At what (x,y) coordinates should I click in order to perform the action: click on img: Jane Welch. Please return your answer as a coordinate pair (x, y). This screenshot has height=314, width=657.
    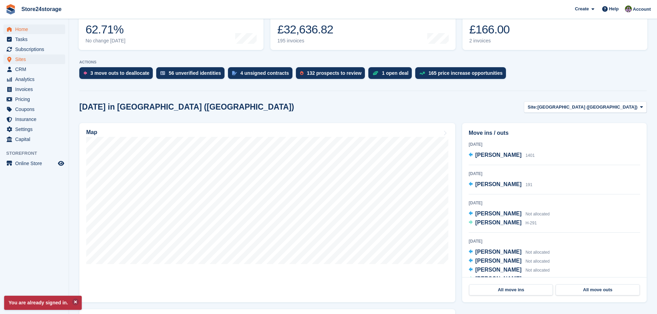
    Looking at the image, I should click on (628, 9).